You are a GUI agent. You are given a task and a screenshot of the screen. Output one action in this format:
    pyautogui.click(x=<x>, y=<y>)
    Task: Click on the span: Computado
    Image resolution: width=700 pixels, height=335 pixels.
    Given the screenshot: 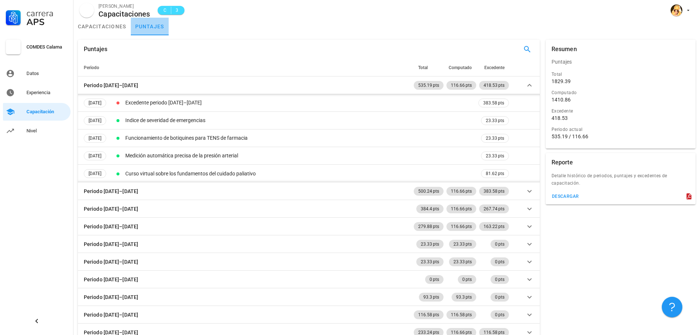 What is the action you would take?
    pyautogui.click(x=460, y=68)
    